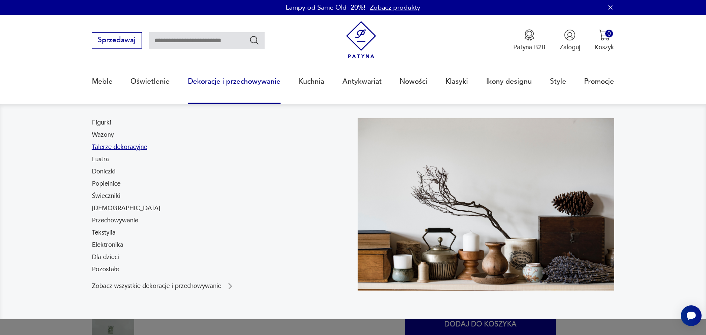  Describe the element at coordinates (529, 40) in the screenshot. I see `a: Ikona medaluPatyna B2B` at that location.